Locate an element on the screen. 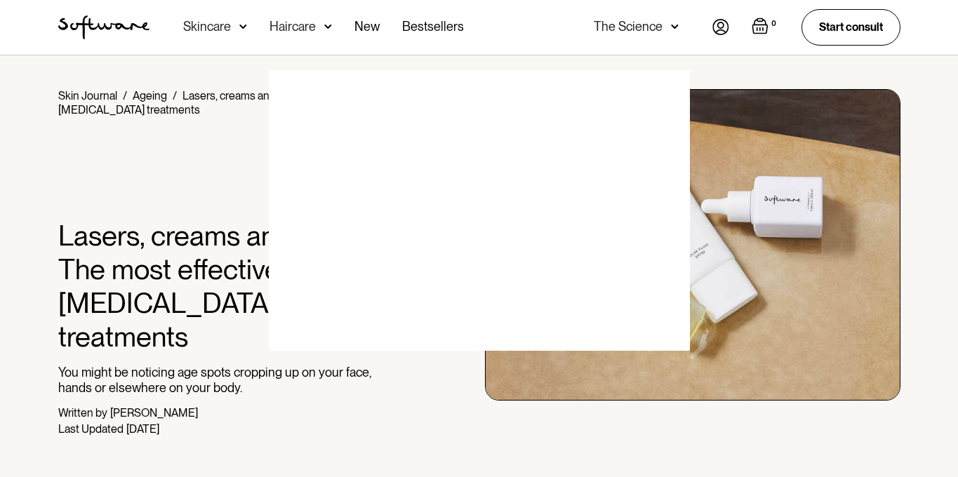 Image resolution: width=958 pixels, height=477 pixels. div: Haircare is located at coordinates (293, 27).